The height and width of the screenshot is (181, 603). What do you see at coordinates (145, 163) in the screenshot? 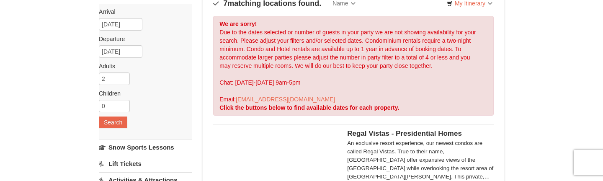
I see `a: Lift Tickets` at bounding box center [145, 163].